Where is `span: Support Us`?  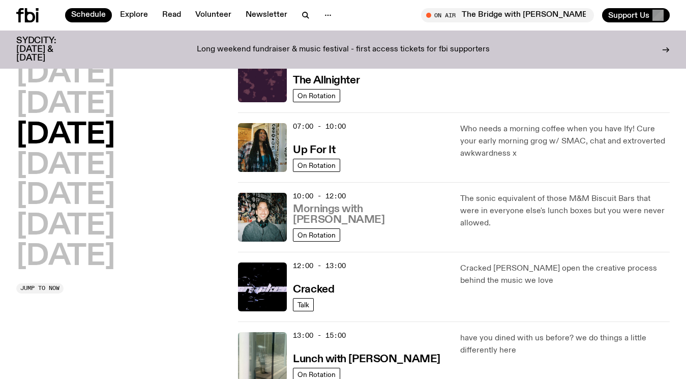 span: Support Us is located at coordinates (629, 15).